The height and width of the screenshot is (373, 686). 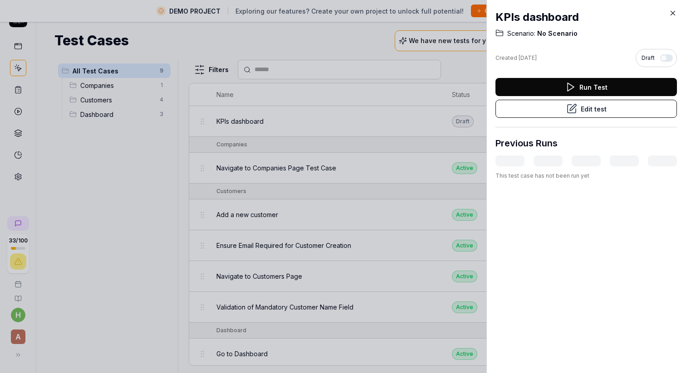 I want to click on span: Scenario:, so click(x=521, y=34).